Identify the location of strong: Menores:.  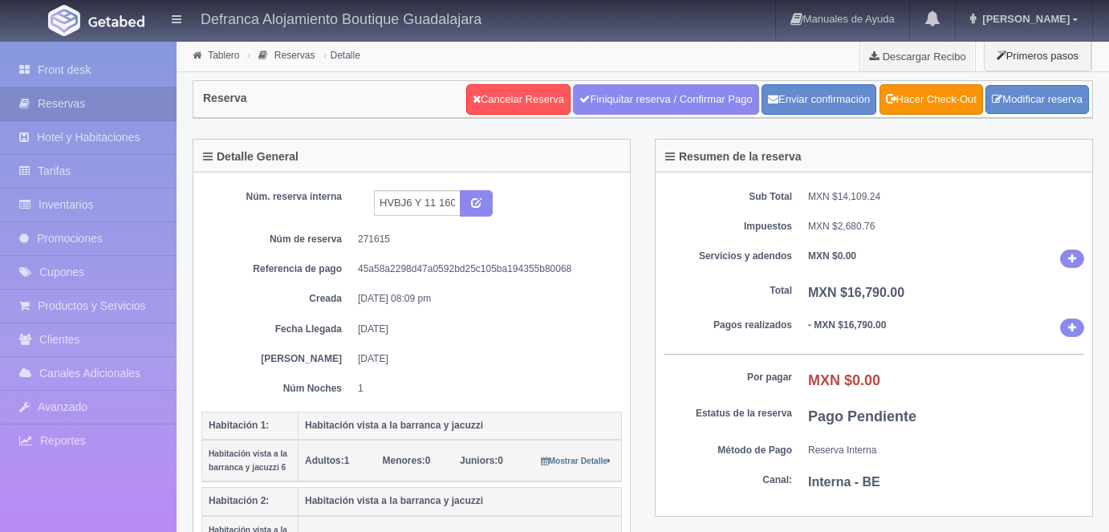
(404, 461).